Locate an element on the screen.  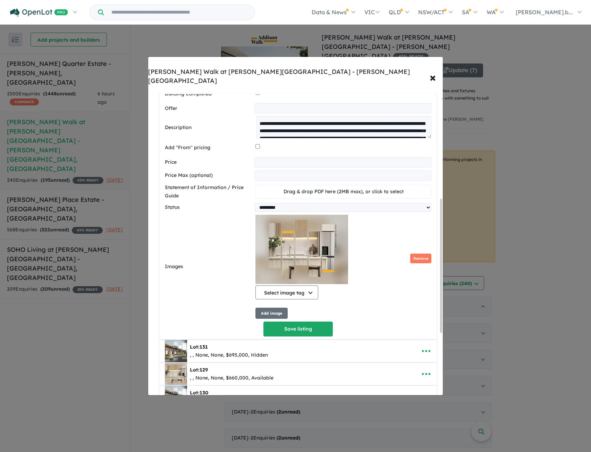
label: Images is located at coordinates (209, 267).